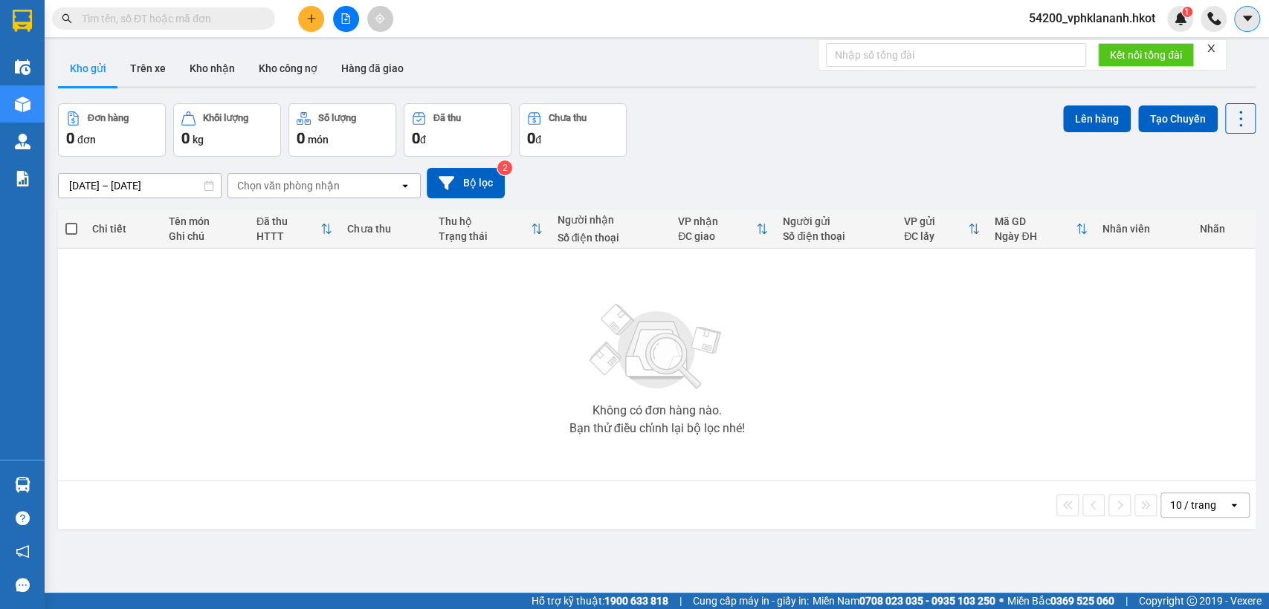  I want to click on div: VP nhận, so click(716, 221).